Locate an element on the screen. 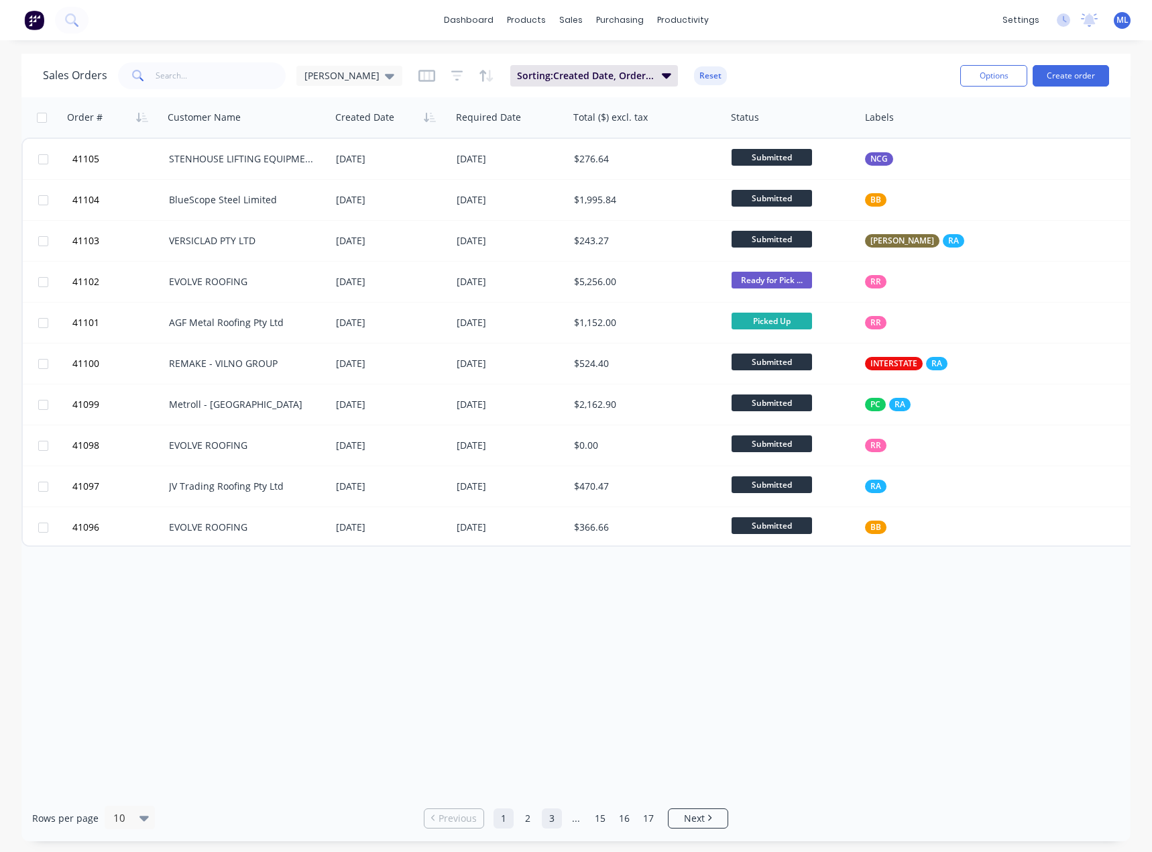 The image size is (1152, 852). span: Rows per page is located at coordinates (65, 818).